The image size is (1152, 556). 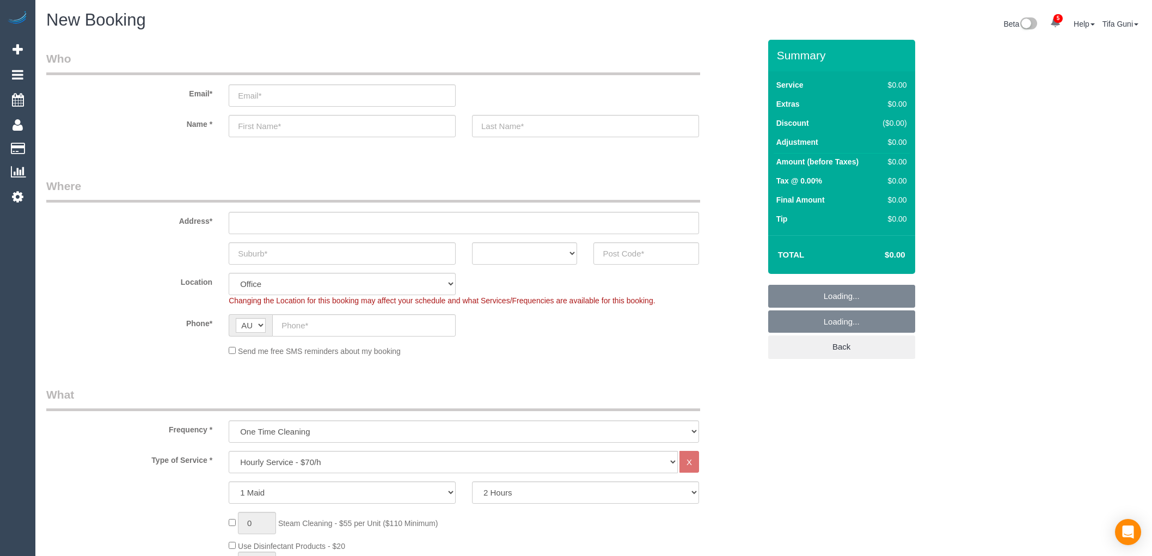 I want to click on img: Automaid Logo, so click(x=17, y=19).